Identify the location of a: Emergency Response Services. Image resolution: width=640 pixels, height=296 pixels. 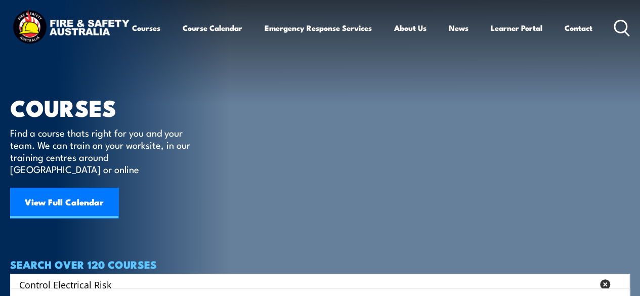
(318, 28).